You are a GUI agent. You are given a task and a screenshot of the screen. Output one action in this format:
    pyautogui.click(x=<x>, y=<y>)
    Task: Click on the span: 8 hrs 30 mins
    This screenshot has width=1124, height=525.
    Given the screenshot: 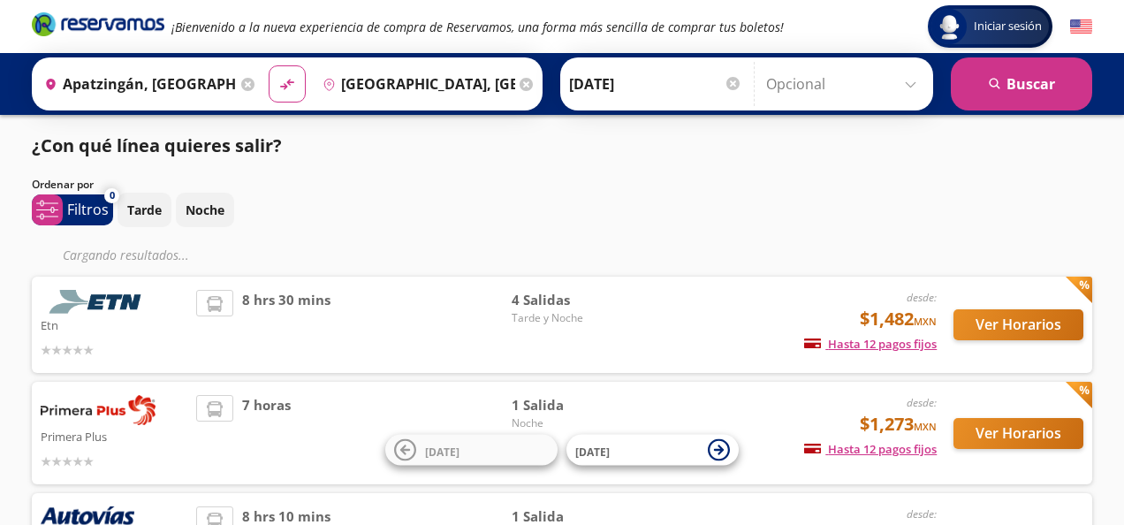 What is the action you would take?
    pyautogui.click(x=286, y=324)
    